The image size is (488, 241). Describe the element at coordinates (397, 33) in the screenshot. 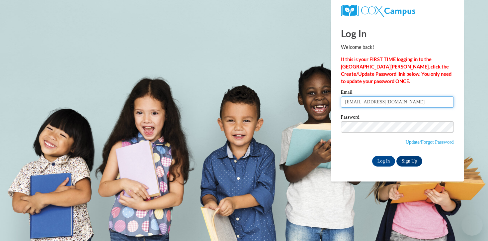

I see `h1: Log In` at that location.